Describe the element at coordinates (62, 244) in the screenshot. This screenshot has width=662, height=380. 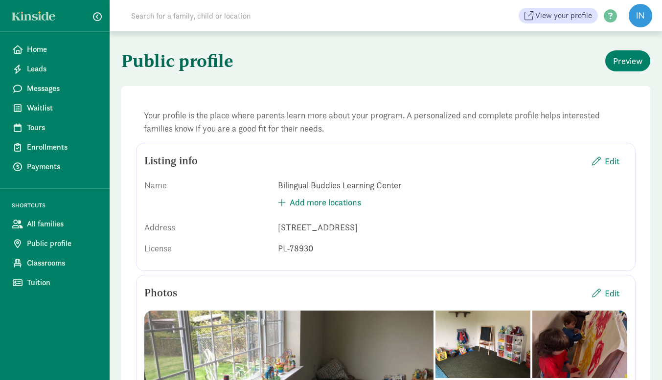
I see `span: Public profile` at that location.